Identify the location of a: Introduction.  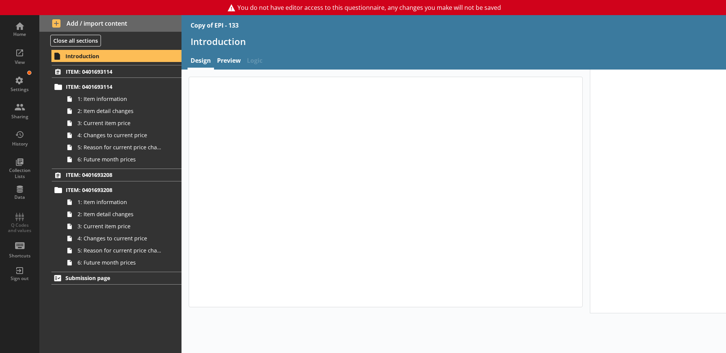
(117, 56).